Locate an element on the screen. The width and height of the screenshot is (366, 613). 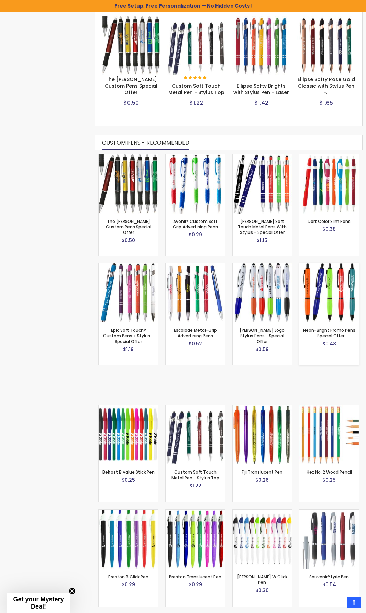
img: Escalade Metal-Grip Advertising Pens is located at coordinates (195, 293).